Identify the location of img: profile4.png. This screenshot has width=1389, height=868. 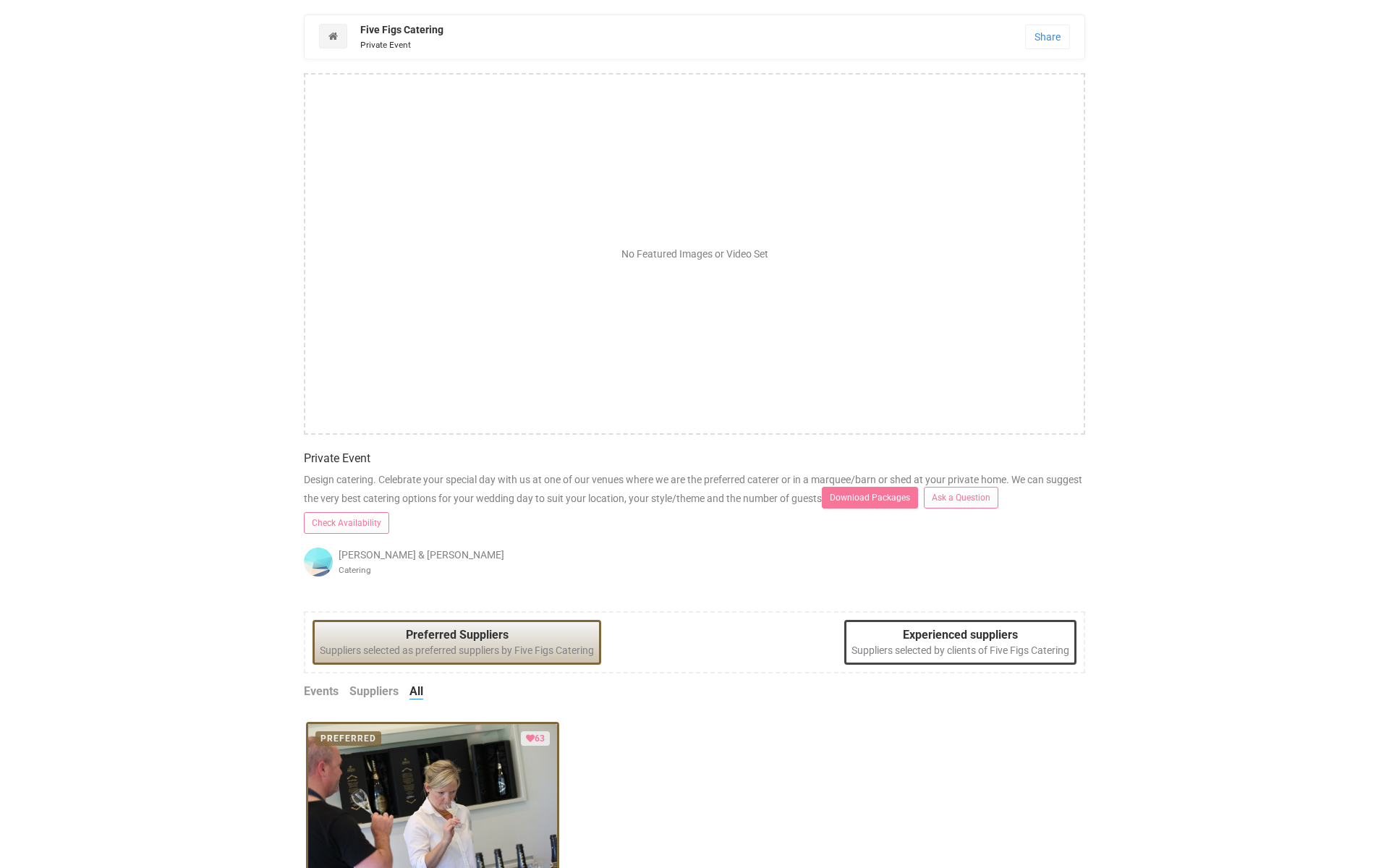
(319, 562).